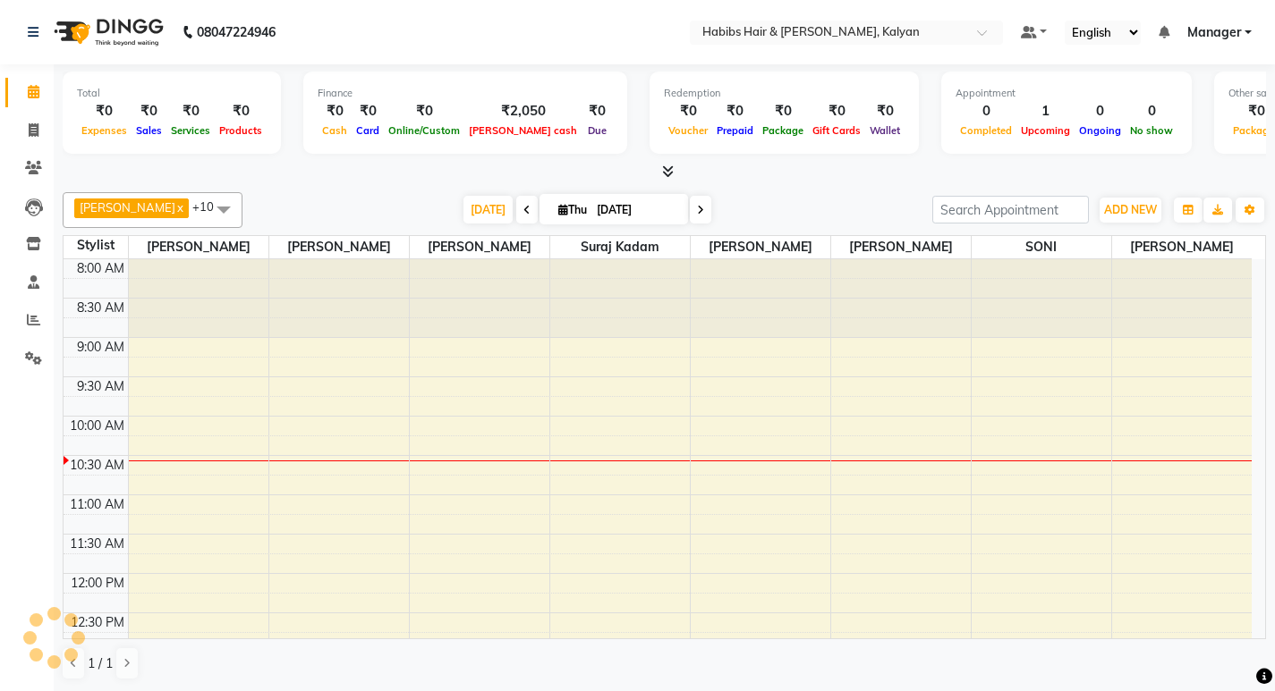  I want to click on div: 9:30 AM, so click(100, 386).